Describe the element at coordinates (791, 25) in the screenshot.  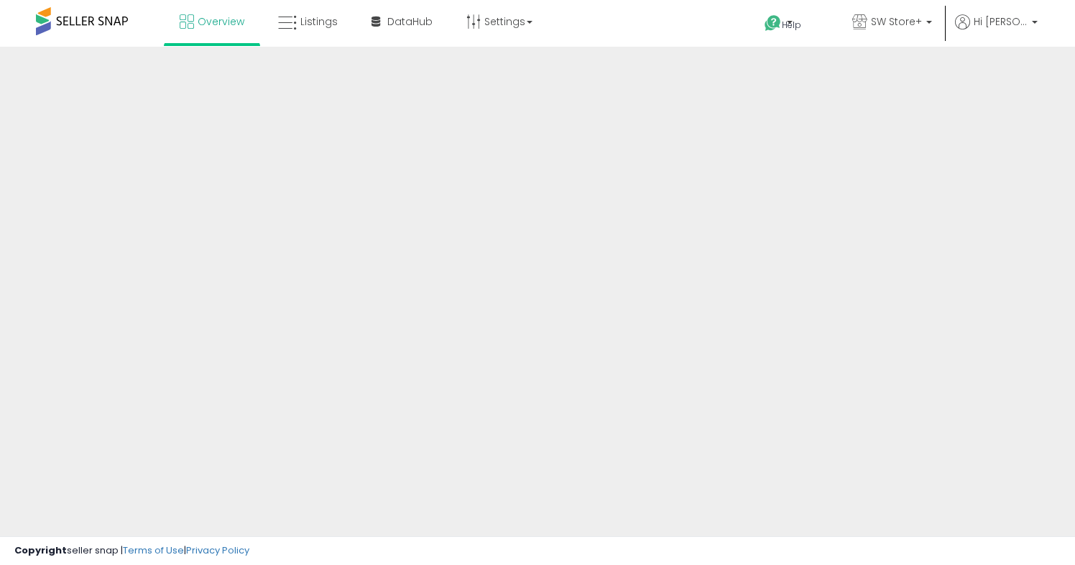
I see `a: Help` at that location.